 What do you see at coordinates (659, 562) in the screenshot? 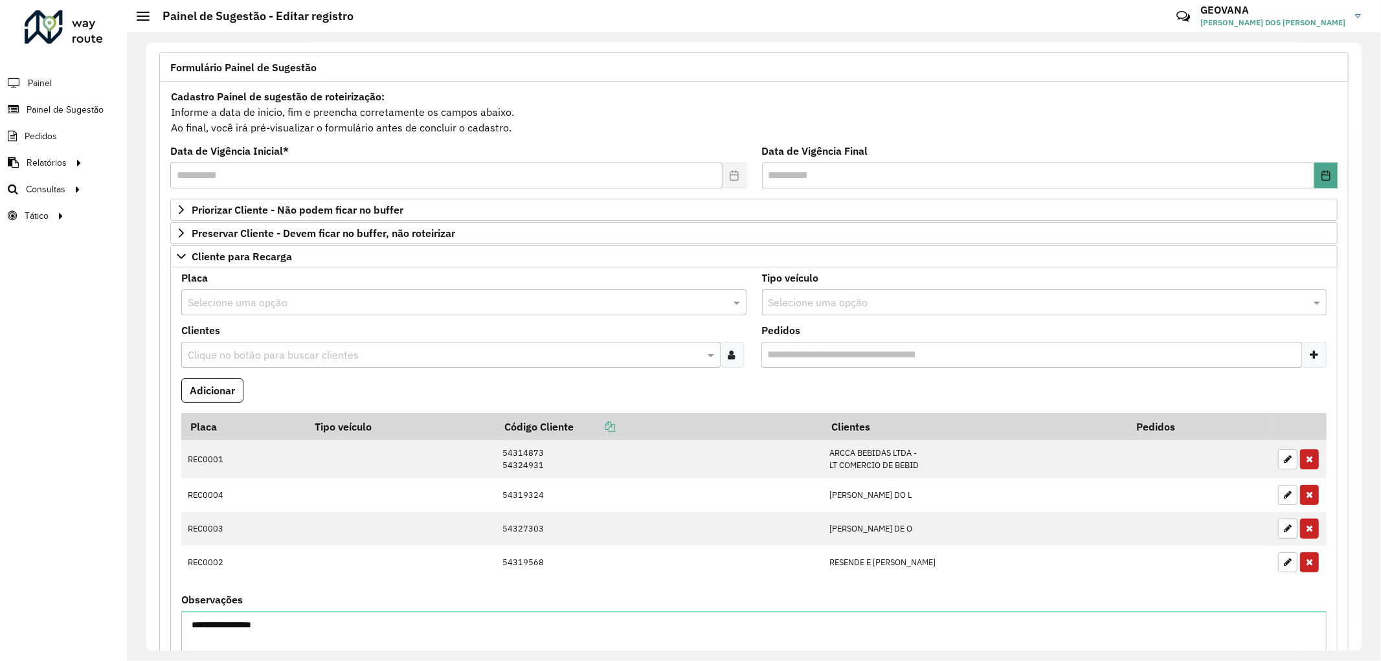
I see `td: 54319568` at bounding box center [659, 562].